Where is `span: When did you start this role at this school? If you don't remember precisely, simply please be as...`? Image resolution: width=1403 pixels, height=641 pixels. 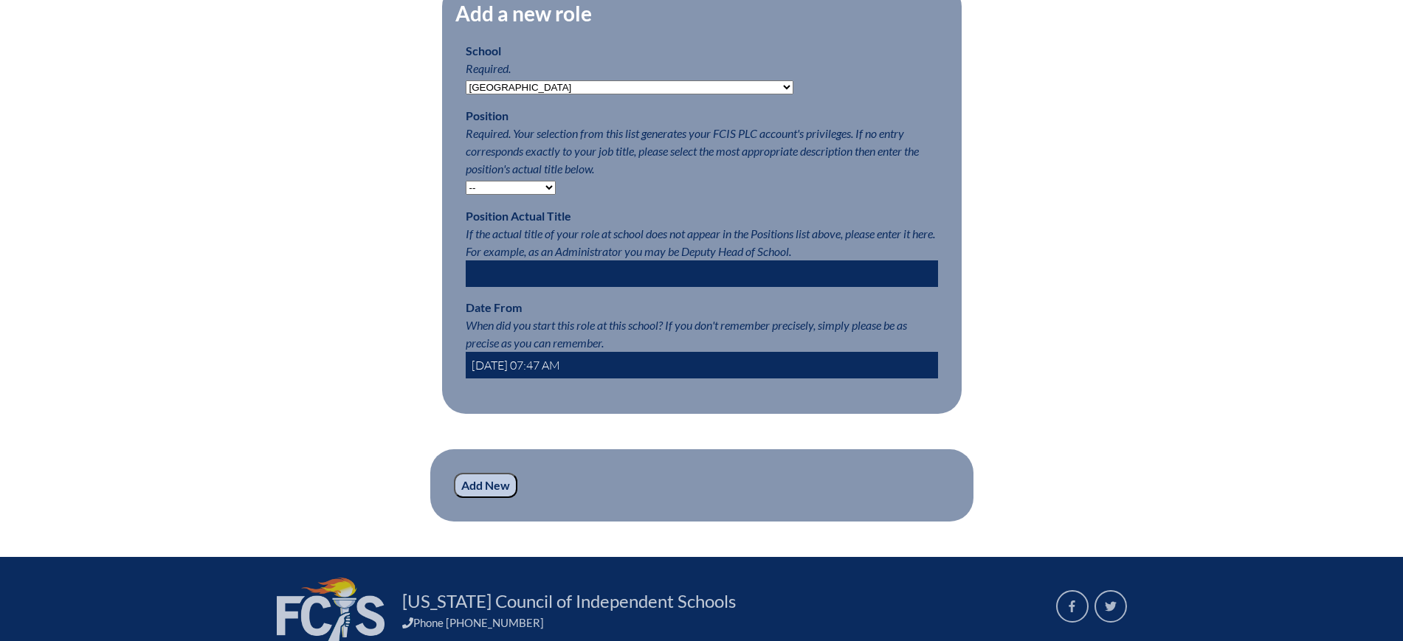 span: When did you start this role at this school? If you don't remember precisely, simply please be as... is located at coordinates (686, 334).